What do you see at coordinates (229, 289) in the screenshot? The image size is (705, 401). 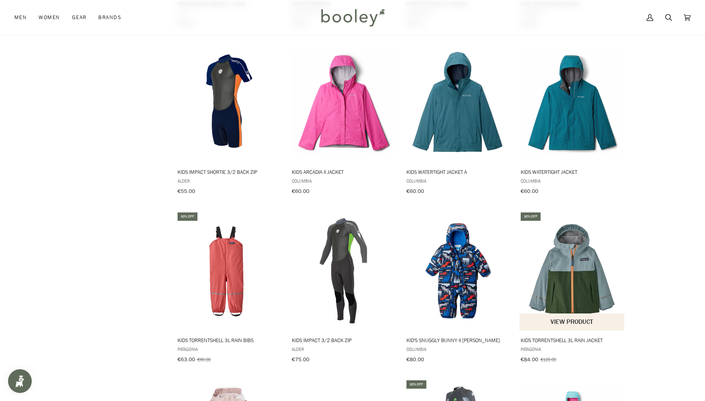 I see `a: Kids Torrentshell 3L Rain Bibs` at bounding box center [229, 289].